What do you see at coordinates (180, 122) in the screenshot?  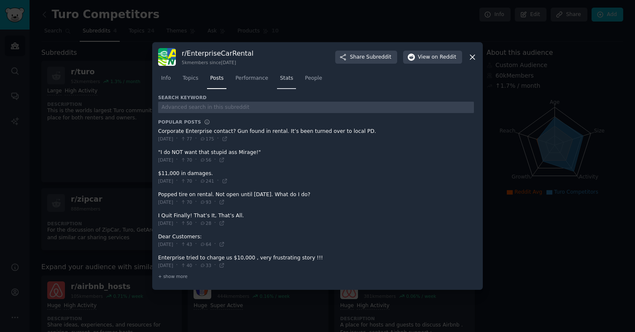 I see `h3: Popular Posts` at bounding box center [180, 122].